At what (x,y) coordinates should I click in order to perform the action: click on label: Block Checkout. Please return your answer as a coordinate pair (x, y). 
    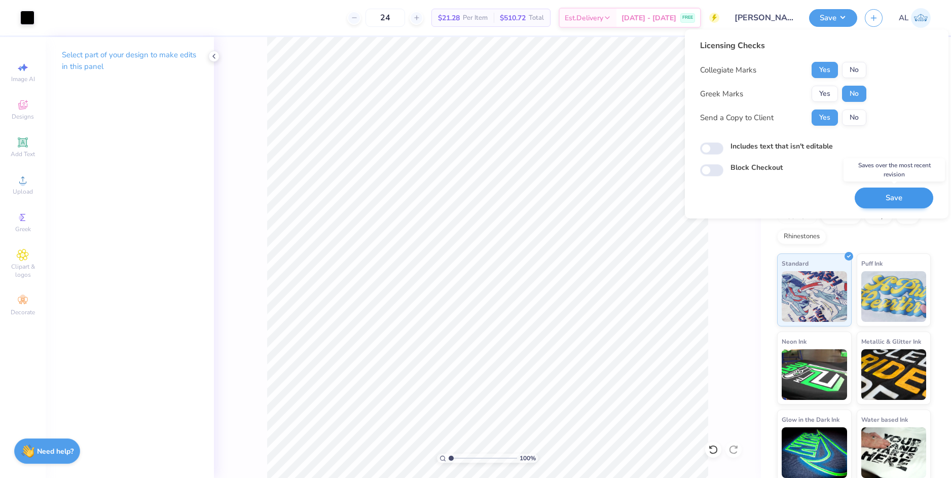
    Looking at the image, I should click on (756, 167).